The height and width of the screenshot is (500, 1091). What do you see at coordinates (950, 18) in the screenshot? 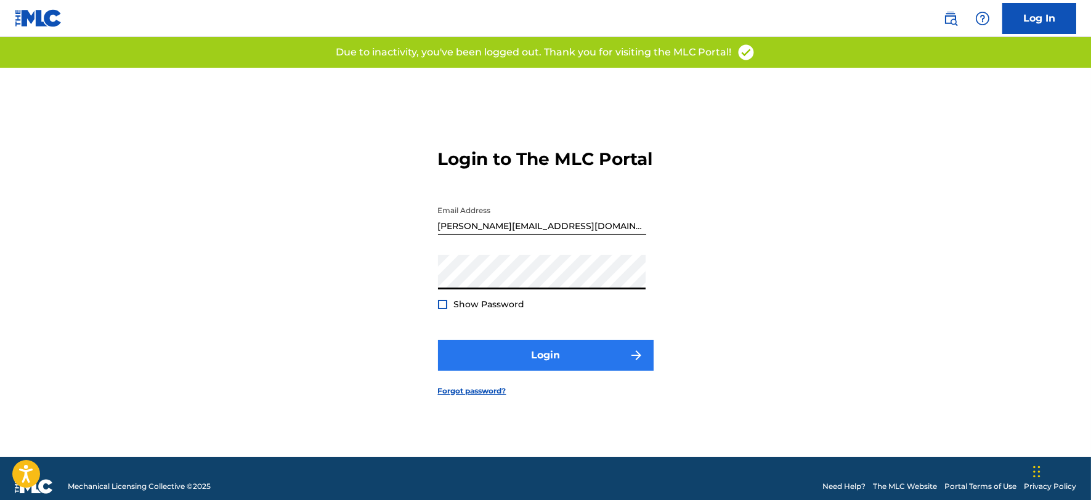
I see `a: Public Search` at bounding box center [950, 18].